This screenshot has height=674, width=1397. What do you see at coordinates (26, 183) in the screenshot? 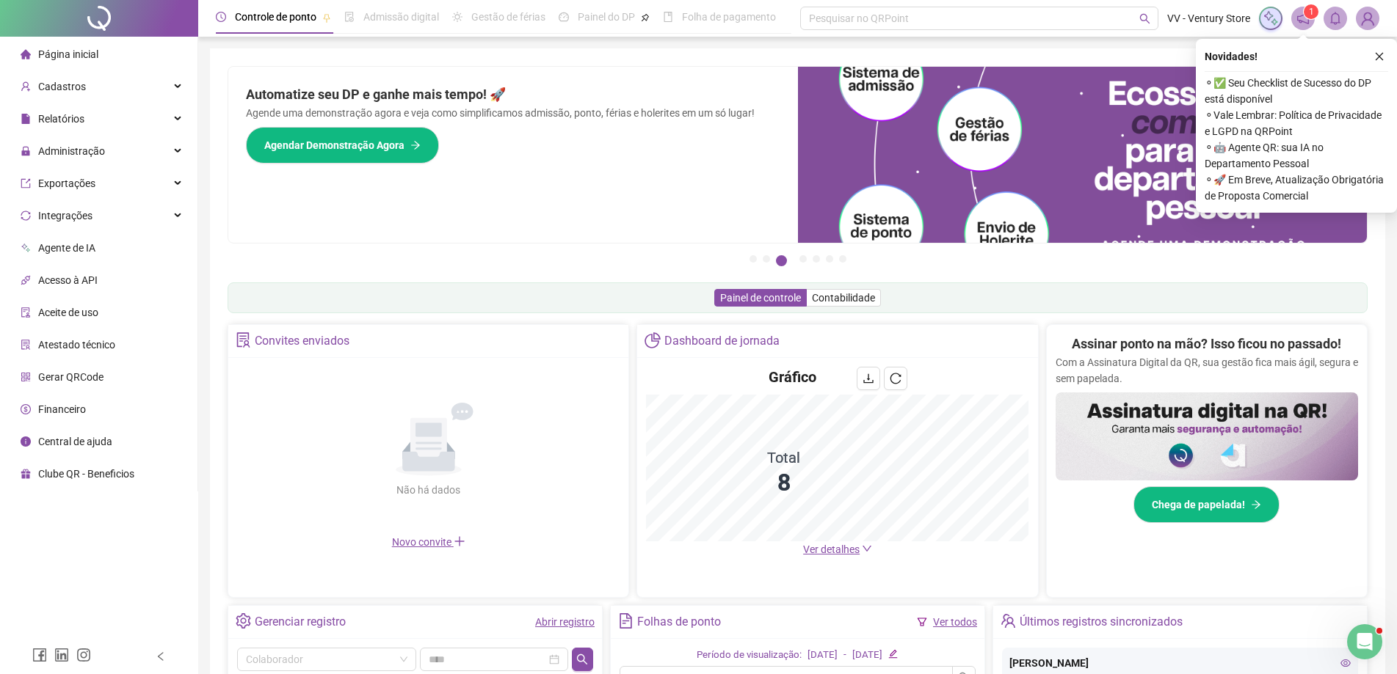
I see `span: export` at bounding box center [26, 183].